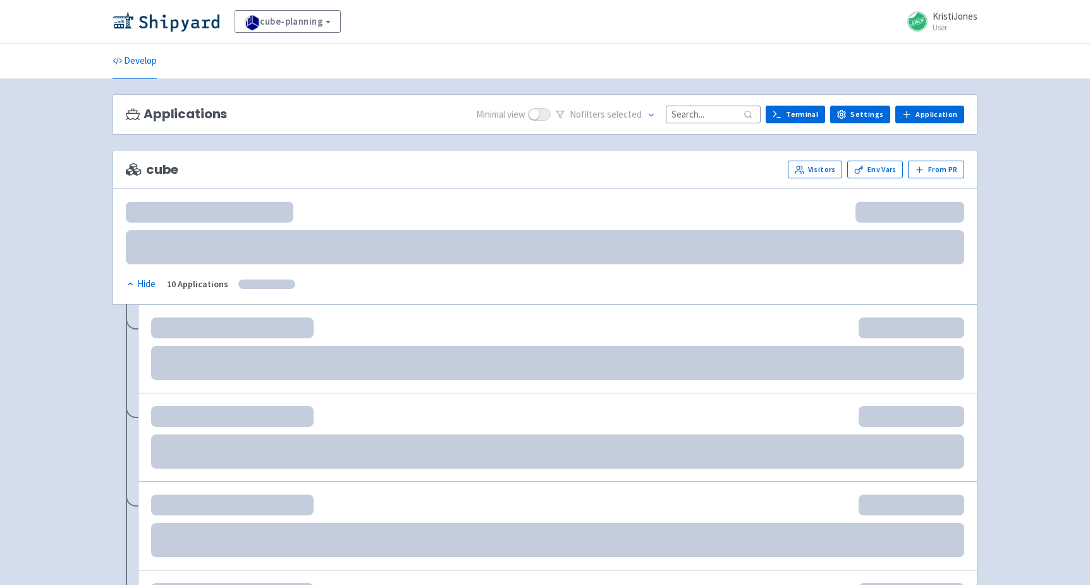  What do you see at coordinates (936, 169) in the screenshot?
I see `button: From PR` at bounding box center [936, 169].